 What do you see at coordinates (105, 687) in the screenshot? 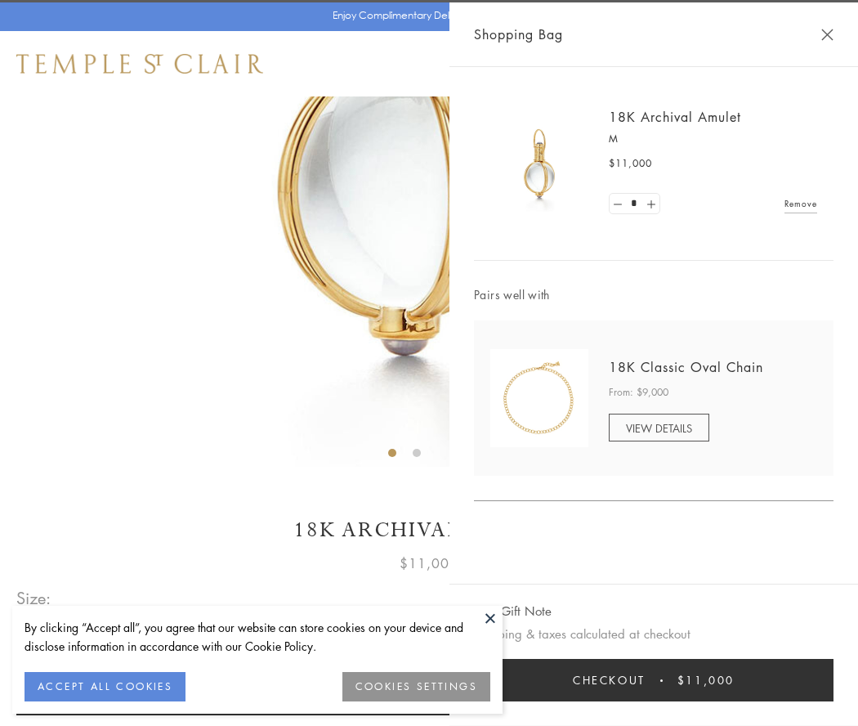
I see `button: ACCEPT ALL COOKIES` at bounding box center [105, 687].